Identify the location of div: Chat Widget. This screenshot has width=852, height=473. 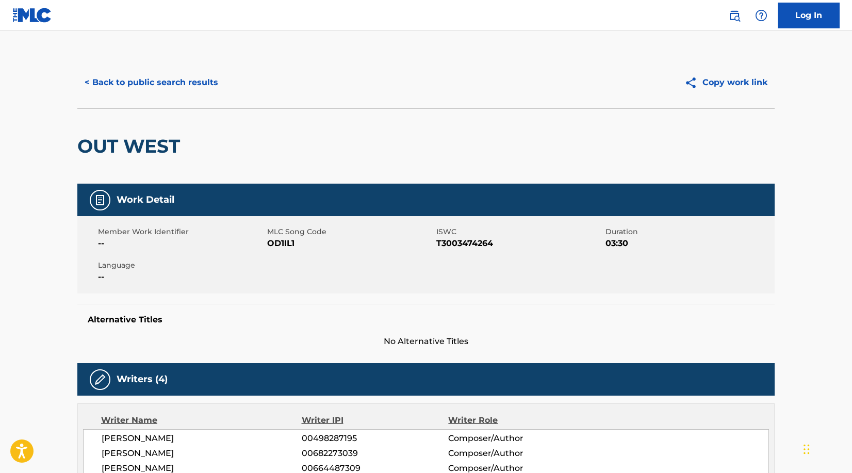
(826, 448).